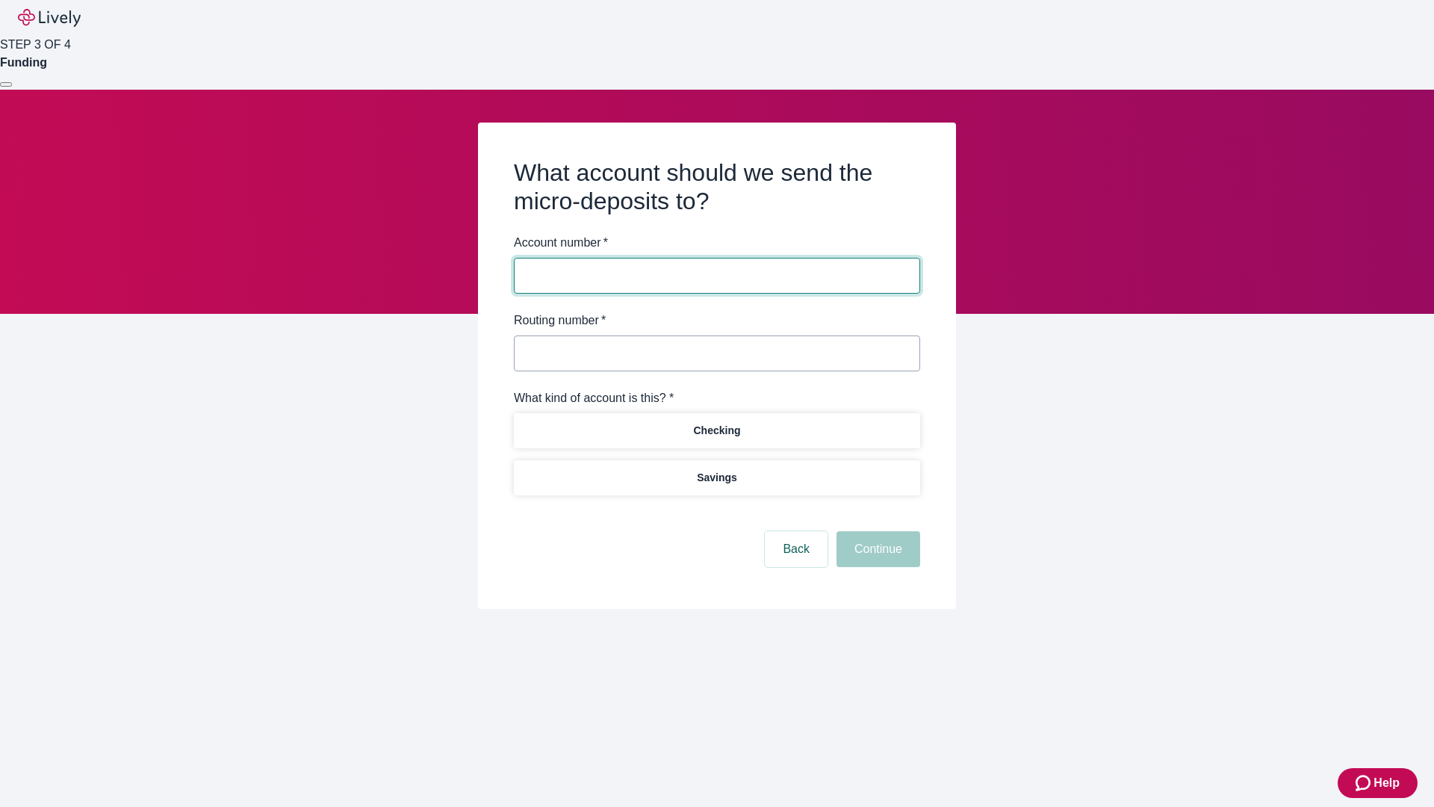 The height and width of the screenshot is (807, 1434). Describe the element at coordinates (716, 430) in the screenshot. I see `p: Checking` at that location.